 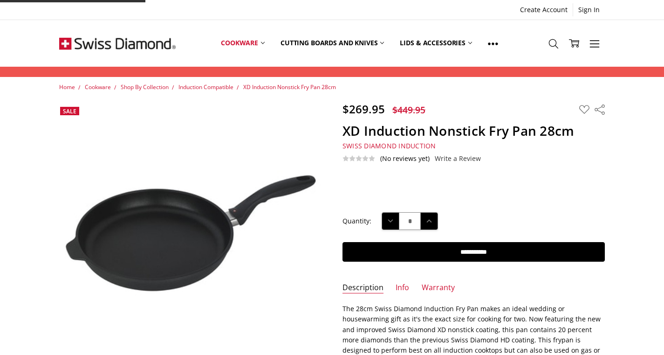 I want to click on a: XD Induction Nonstick Fry Pan 28cm, so click(x=290, y=87).